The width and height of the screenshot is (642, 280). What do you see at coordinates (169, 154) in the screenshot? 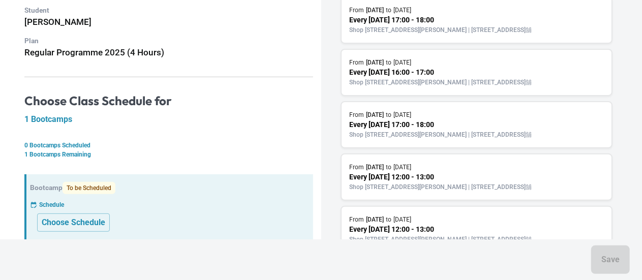
I see `p: 1 Bootcamps Remaining` at bounding box center [169, 154].